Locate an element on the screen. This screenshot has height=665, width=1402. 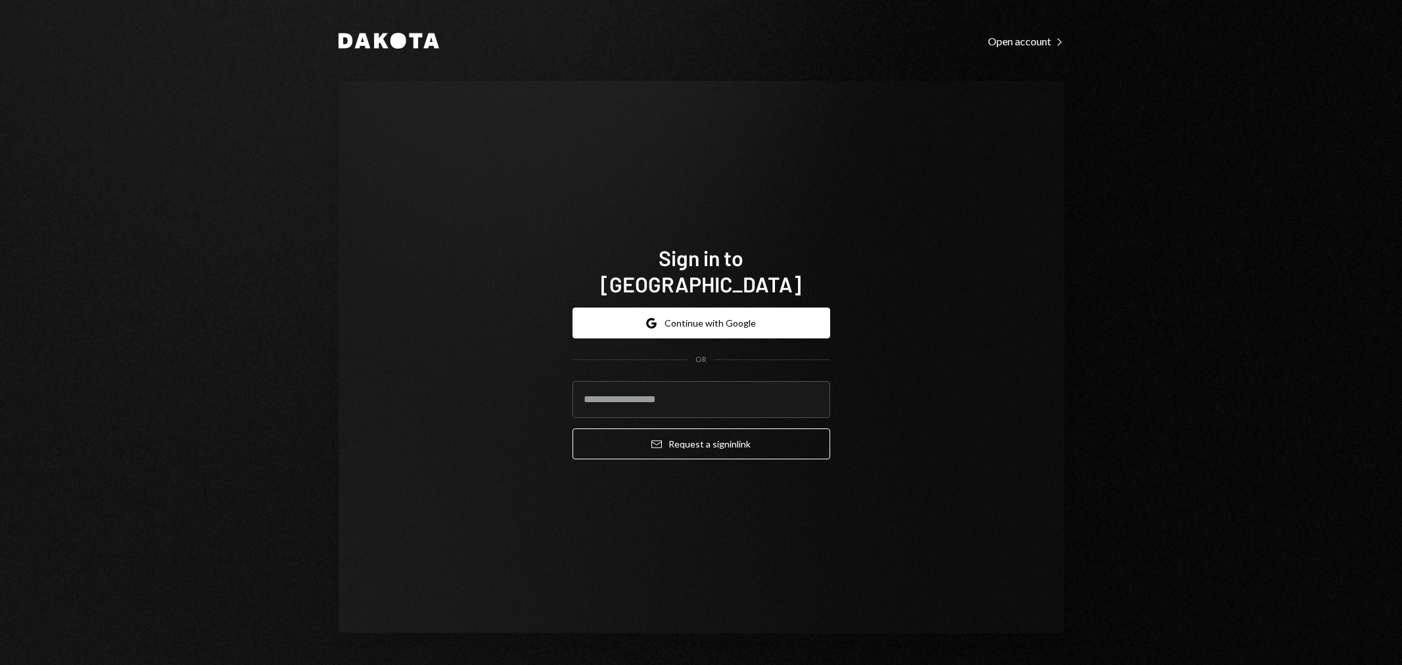
a: Open account is located at coordinates (1026, 41).